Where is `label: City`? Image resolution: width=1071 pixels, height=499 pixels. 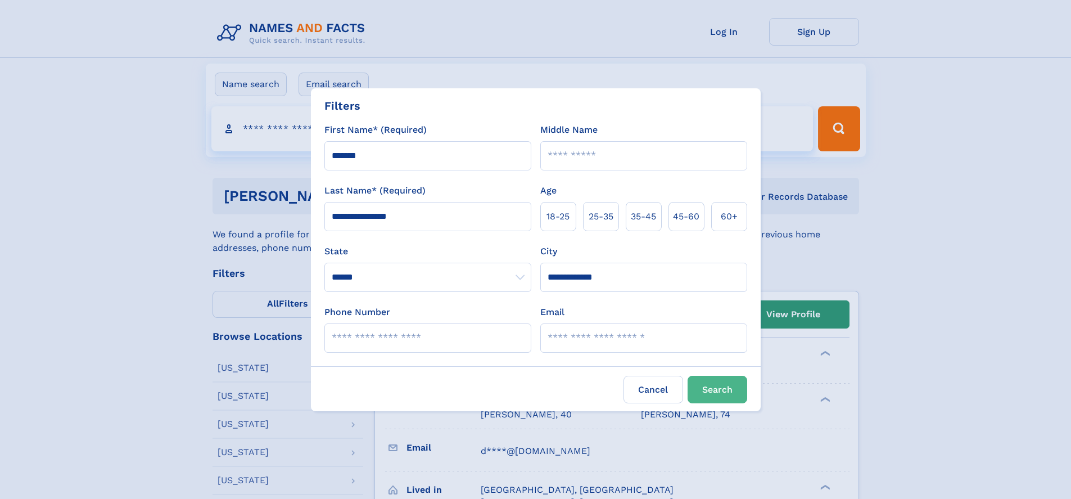 label: City is located at coordinates (549, 251).